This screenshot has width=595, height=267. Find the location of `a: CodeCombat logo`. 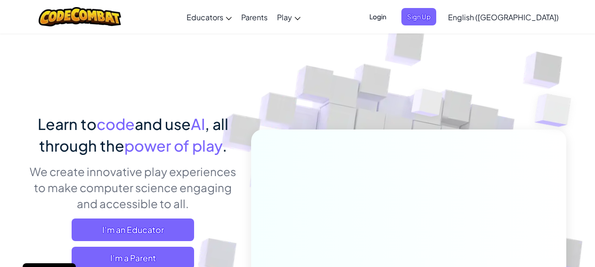

a: CodeCombat logo is located at coordinates (80, 16).